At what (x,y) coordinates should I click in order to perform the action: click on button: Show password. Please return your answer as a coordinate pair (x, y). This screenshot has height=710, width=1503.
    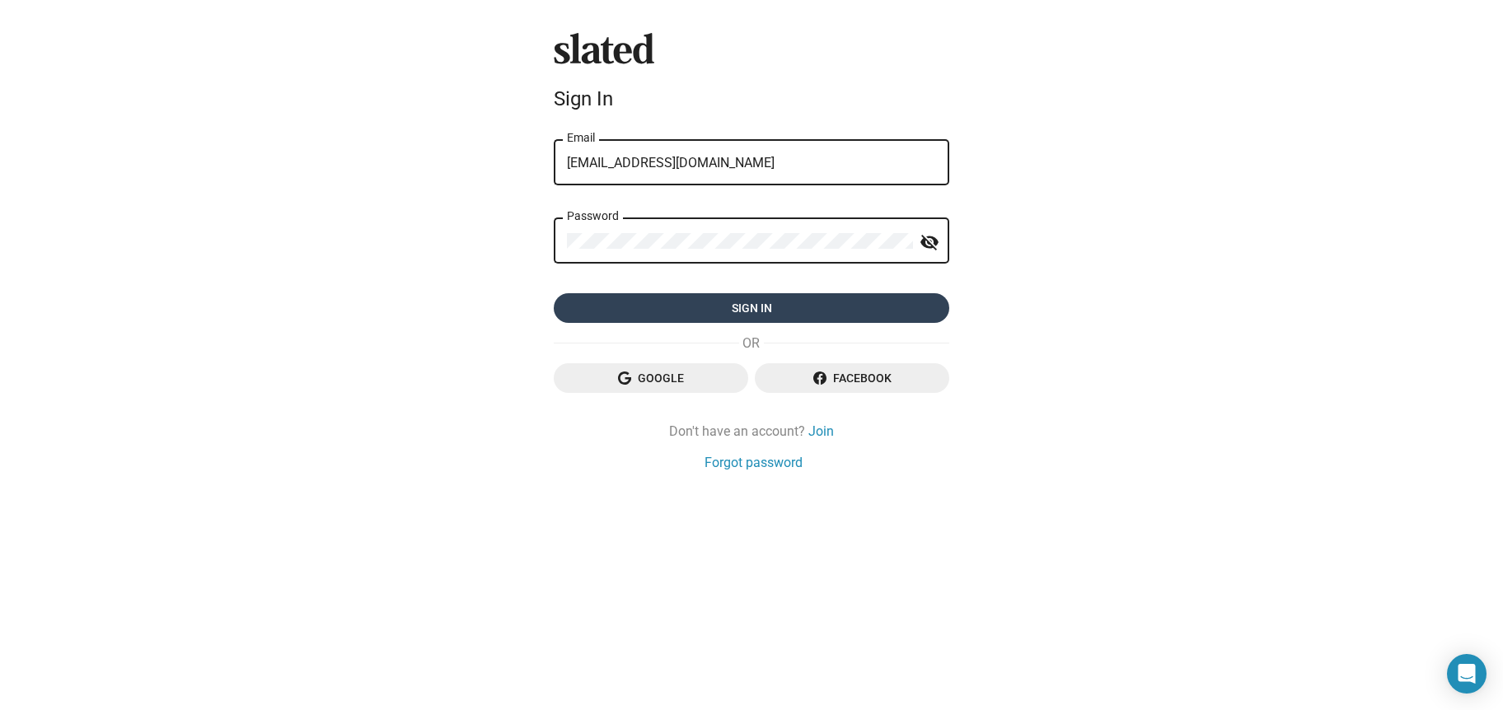
    Looking at the image, I should click on (930, 242).